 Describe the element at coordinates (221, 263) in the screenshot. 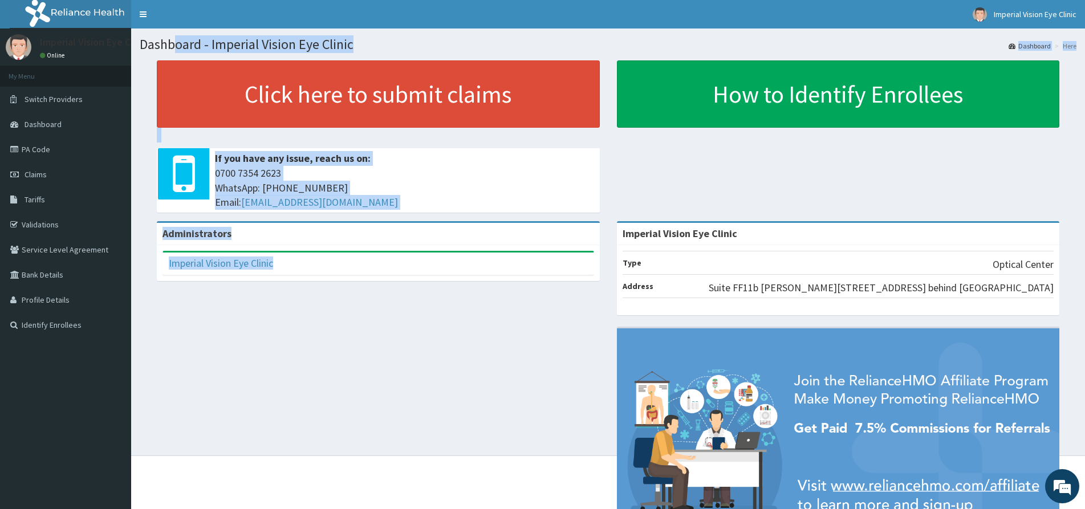

I see `a: Imperial Vision Eye Clinic` at that location.